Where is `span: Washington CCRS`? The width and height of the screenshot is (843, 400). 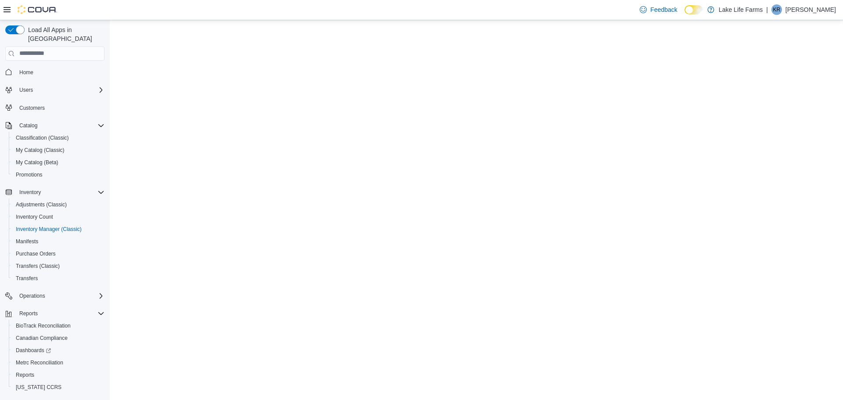 span: Washington CCRS is located at coordinates (58, 387).